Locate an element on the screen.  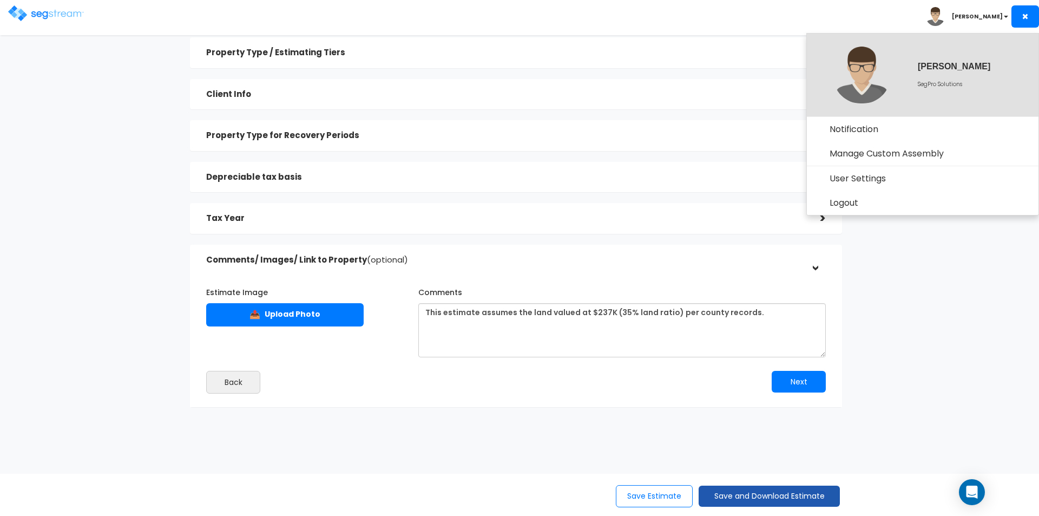
h5: Property Type for Recovery Periods is located at coordinates (505, 135).